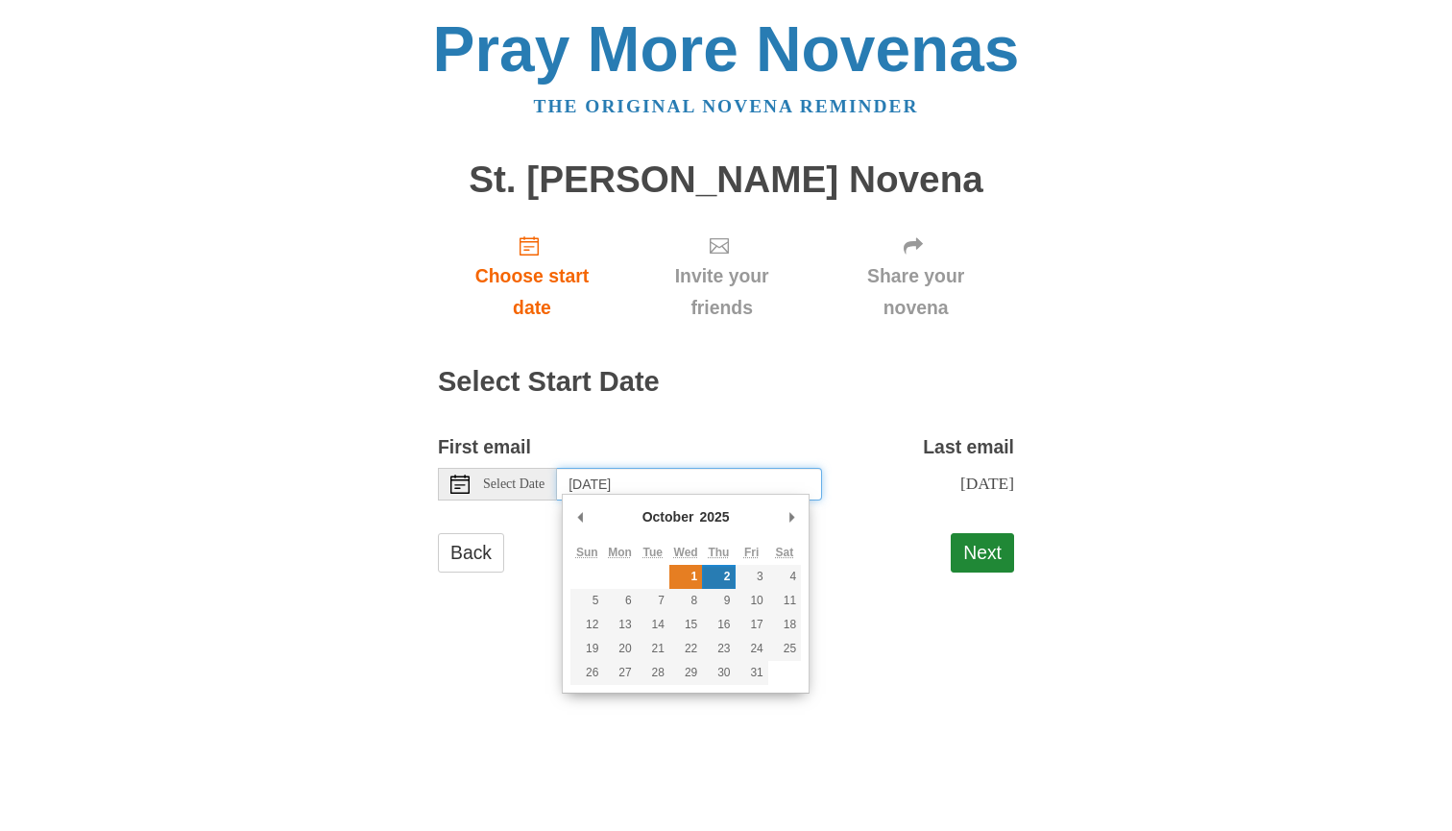 The width and height of the screenshot is (1452, 831). What do you see at coordinates (785, 624) in the screenshot?
I see `button: 18` at bounding box center [785, 624].